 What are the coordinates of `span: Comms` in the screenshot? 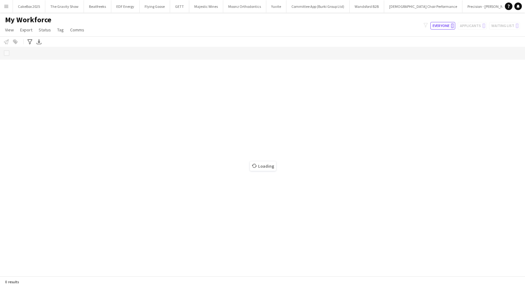 It's located at (77, 30).